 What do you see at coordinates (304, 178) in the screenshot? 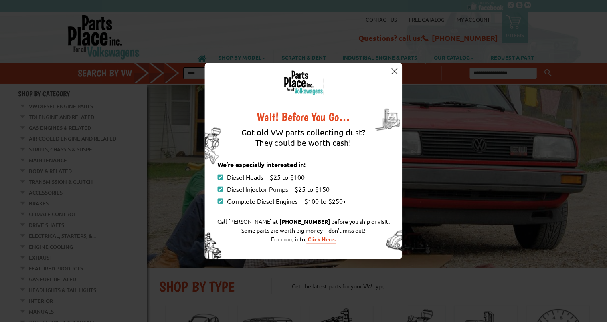
I see `div: Diesel Heads – $25 to $100` at bounding box center [304, 178].